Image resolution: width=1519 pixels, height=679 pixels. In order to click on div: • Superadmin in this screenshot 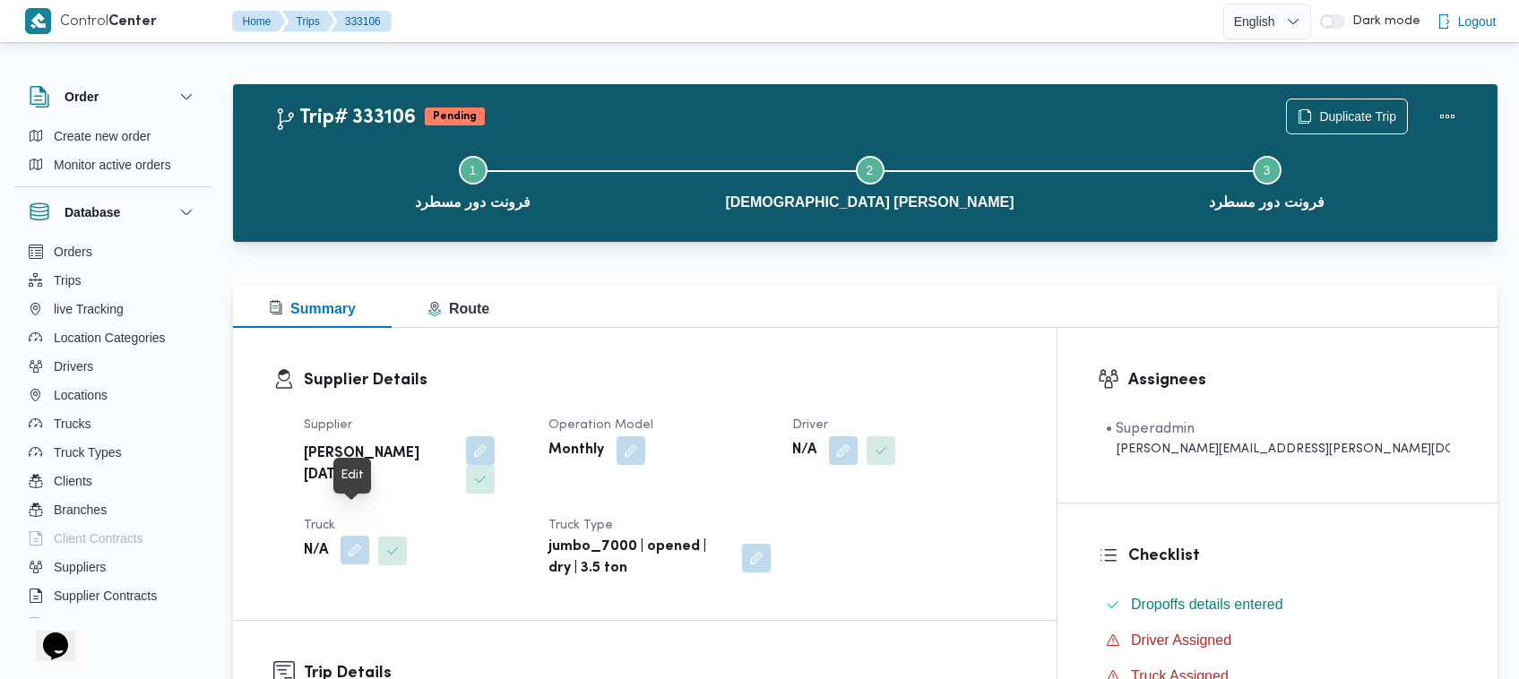, I will do `click(1278, 429)`.